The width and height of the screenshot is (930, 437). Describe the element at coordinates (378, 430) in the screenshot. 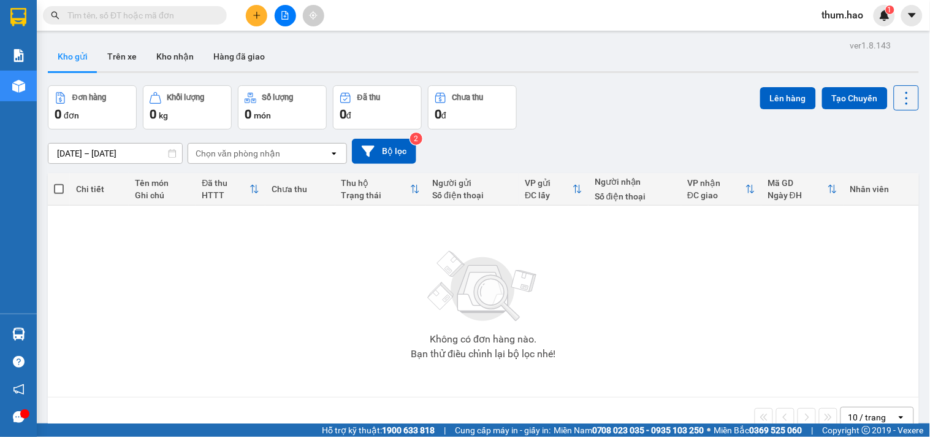

I see `span: Hỗ trợ kỹ thuật:` at that location.